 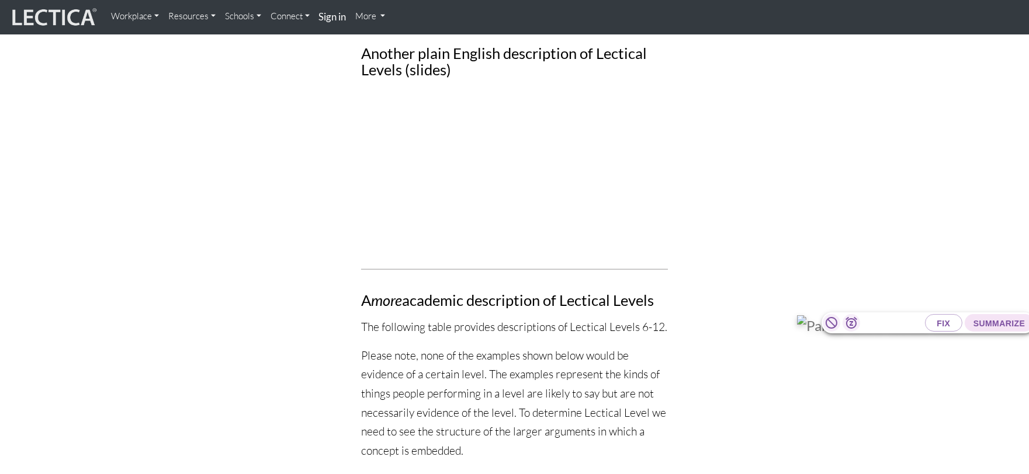 What do you see at coordinates (514, 61) in the screenshot?
I see `h3: Another plain English description of Lectical Levels (slides)` at bounding box center [514, 61].